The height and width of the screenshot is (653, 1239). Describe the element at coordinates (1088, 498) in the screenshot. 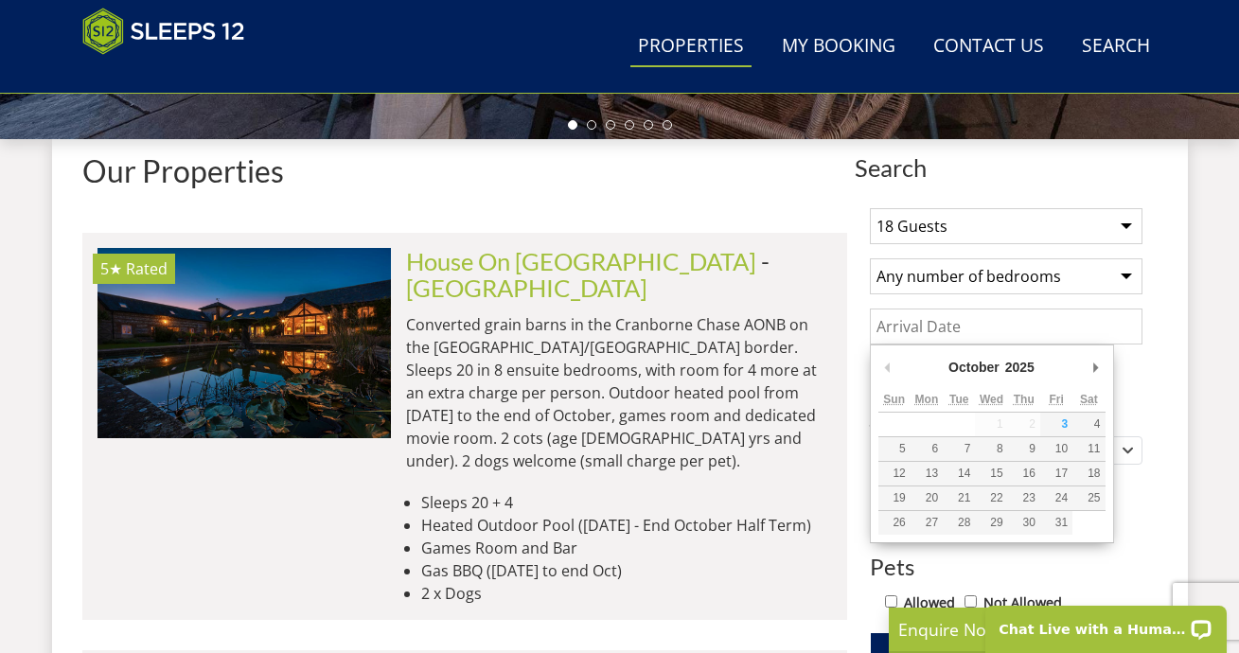

I see `button: 25` at that location.